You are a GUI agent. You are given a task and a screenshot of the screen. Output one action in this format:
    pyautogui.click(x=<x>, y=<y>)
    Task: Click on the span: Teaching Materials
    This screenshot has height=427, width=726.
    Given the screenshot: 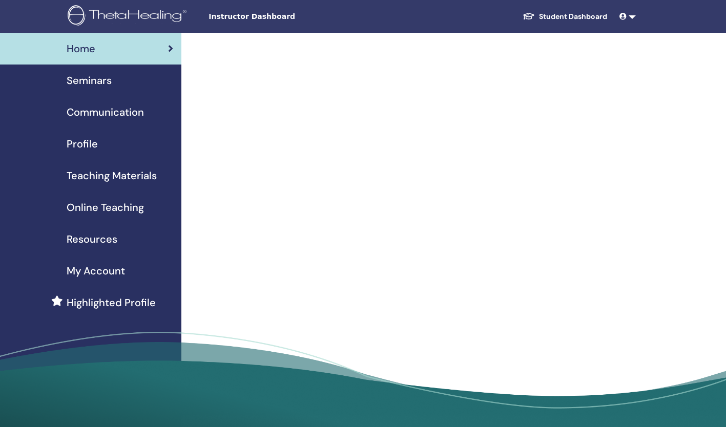 What is the action you would take?
    pyautogui.click(x=112, y=176)
    